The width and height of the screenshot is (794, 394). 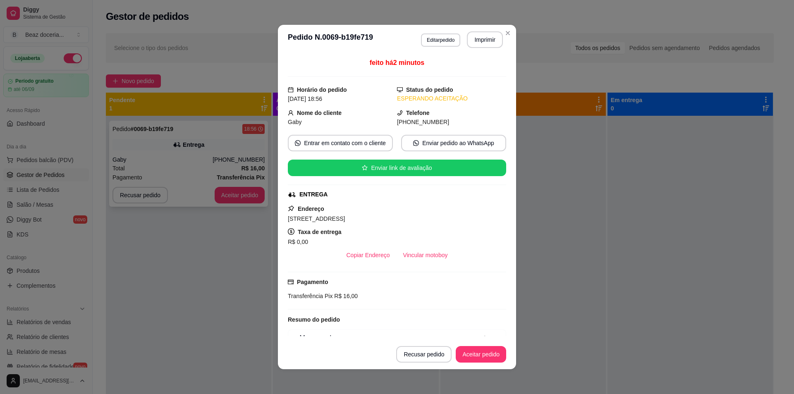 What do you see at coordinates (345, 296) in the screenshot?
I see `span: R$ 16,00` at bounding box center [345, 296].